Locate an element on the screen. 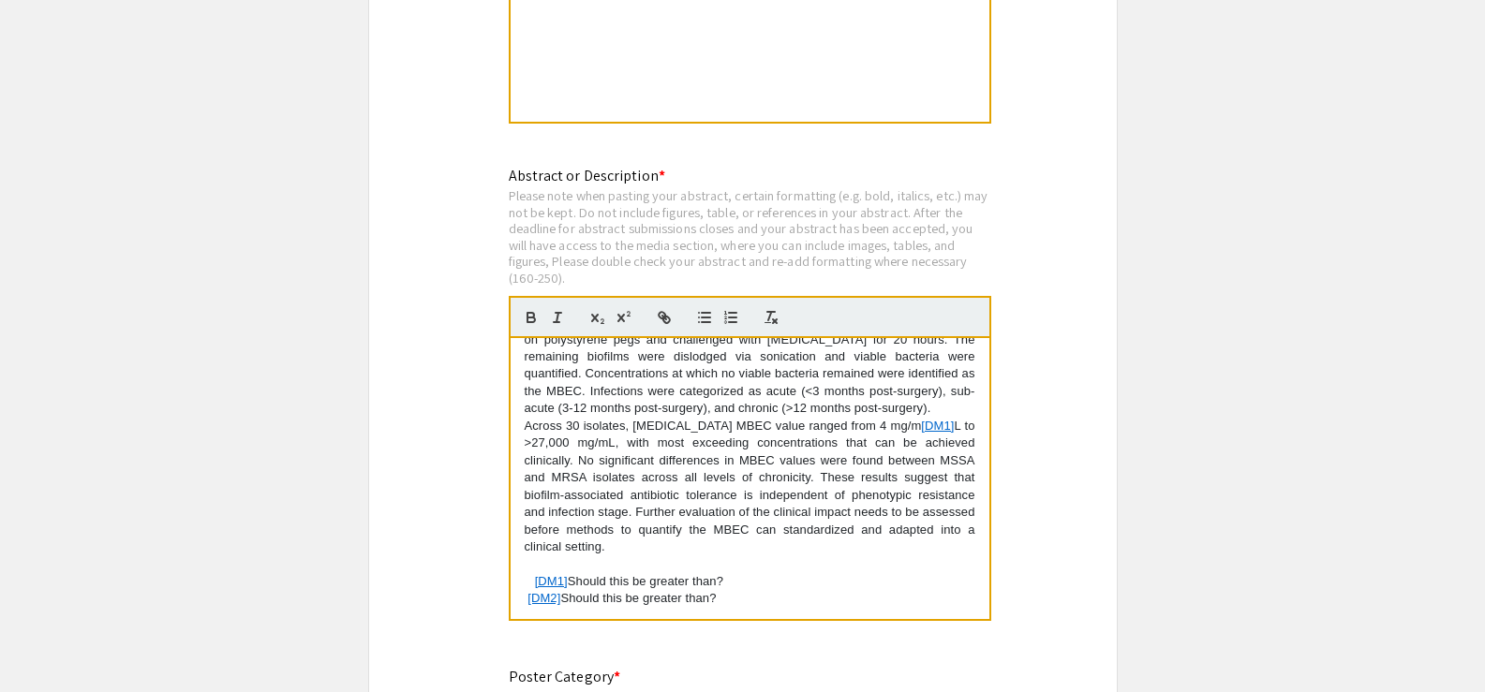  p: With IRB approval, clinical isolates obtained from revision arthroplasties were identified and co... is located at coordinates (750, 357).